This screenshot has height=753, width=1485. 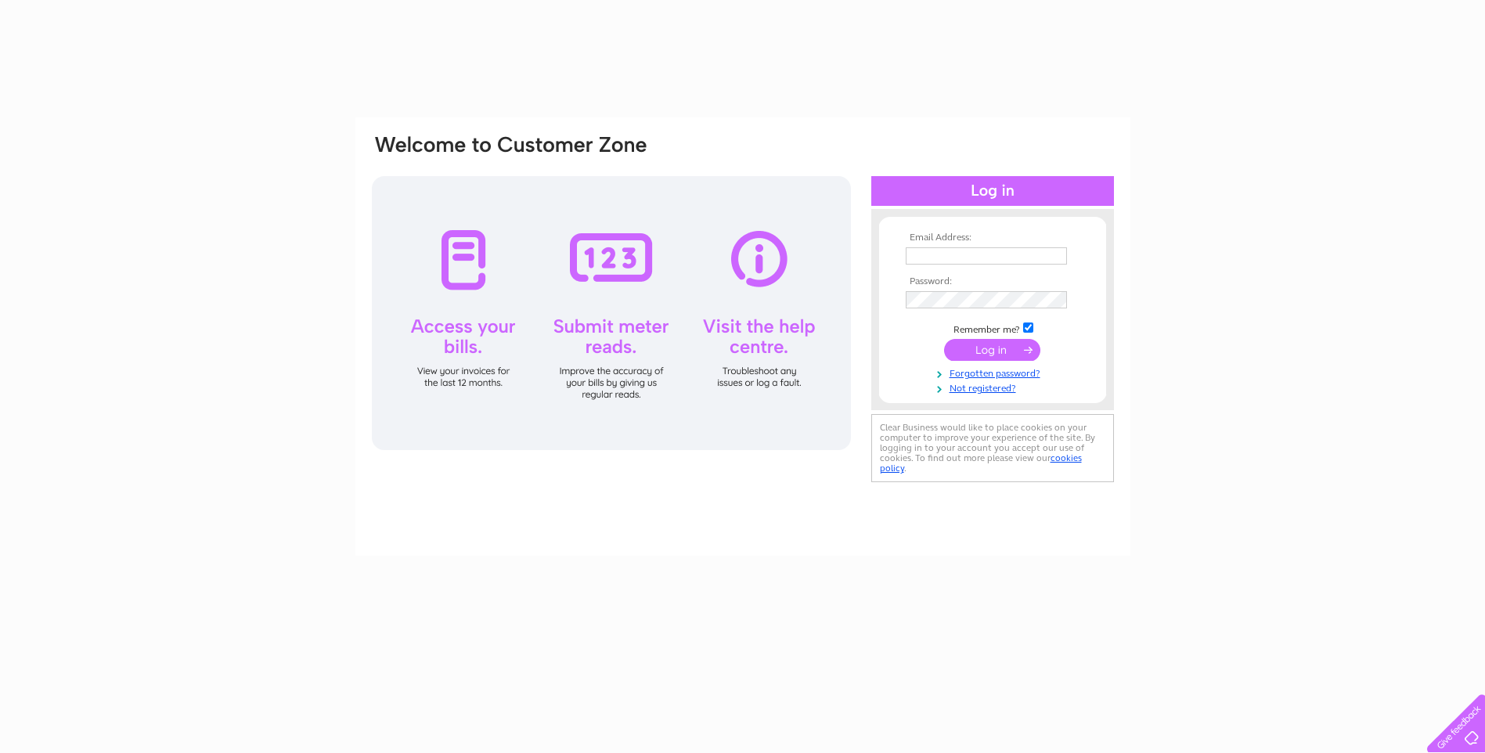 What do you see at coordinates (994, 387) in the screenshot?
I see `a: Not registered?` at bounding box center [994, 387].